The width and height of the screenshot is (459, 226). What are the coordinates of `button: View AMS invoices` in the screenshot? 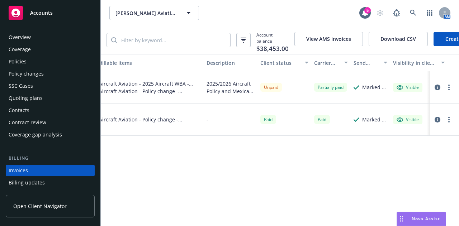 It's located at (329, 39).